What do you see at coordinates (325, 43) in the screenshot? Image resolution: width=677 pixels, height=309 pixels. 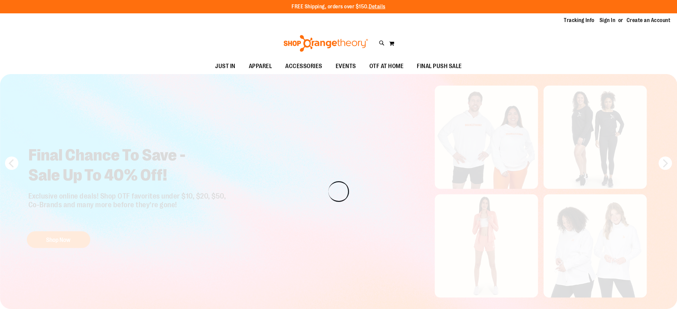 I see `img: Shop Orangetheory` at bounding box center [325, 43].